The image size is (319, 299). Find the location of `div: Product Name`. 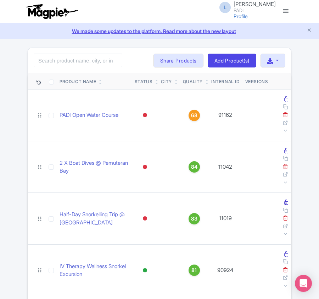

div: Product Name is located at coordinates (78, 82).